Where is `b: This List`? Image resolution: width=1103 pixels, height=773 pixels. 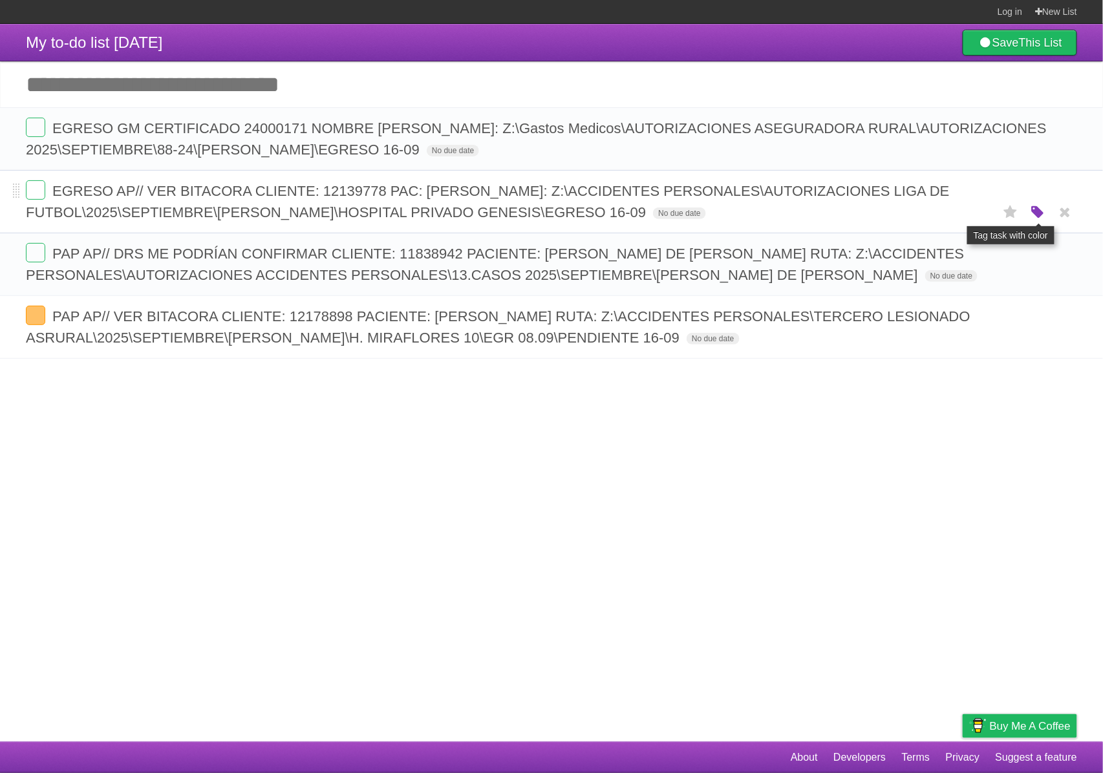
b: This List is located at coordinates (1040, 43).